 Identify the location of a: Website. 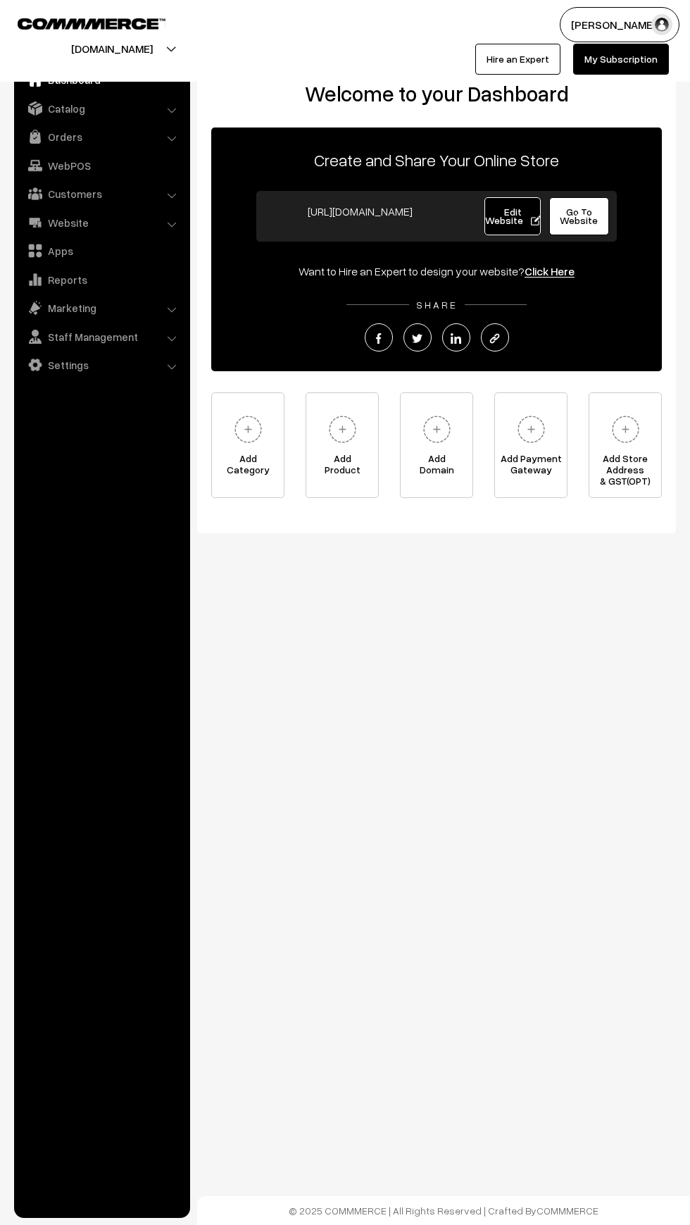
(101, 223).